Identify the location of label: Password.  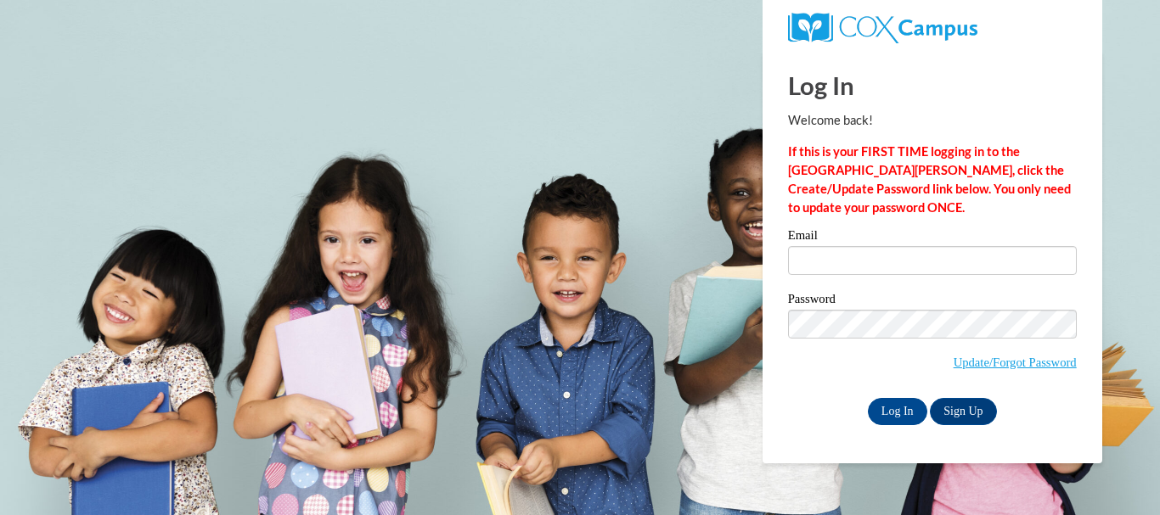
(932, 301).